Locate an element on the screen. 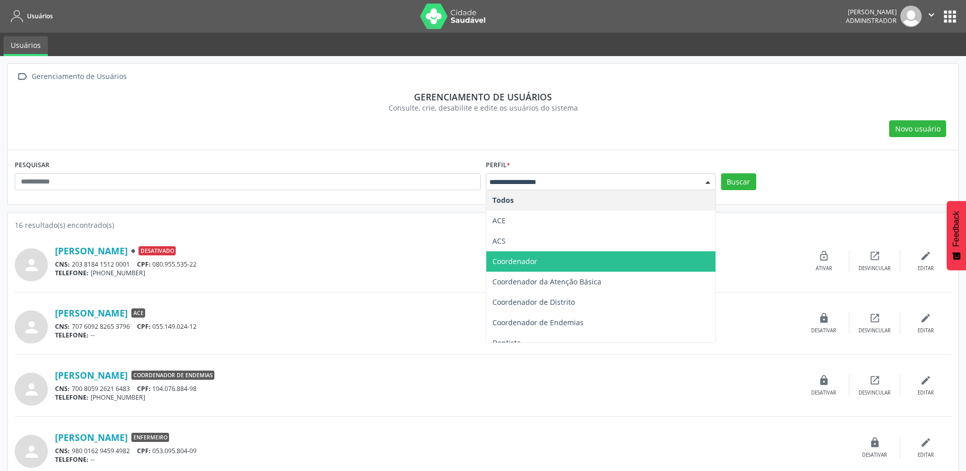 The image size is (966, 471). div: 16 resultado(s) encontrado(s) is located at coordinates (483, 225).